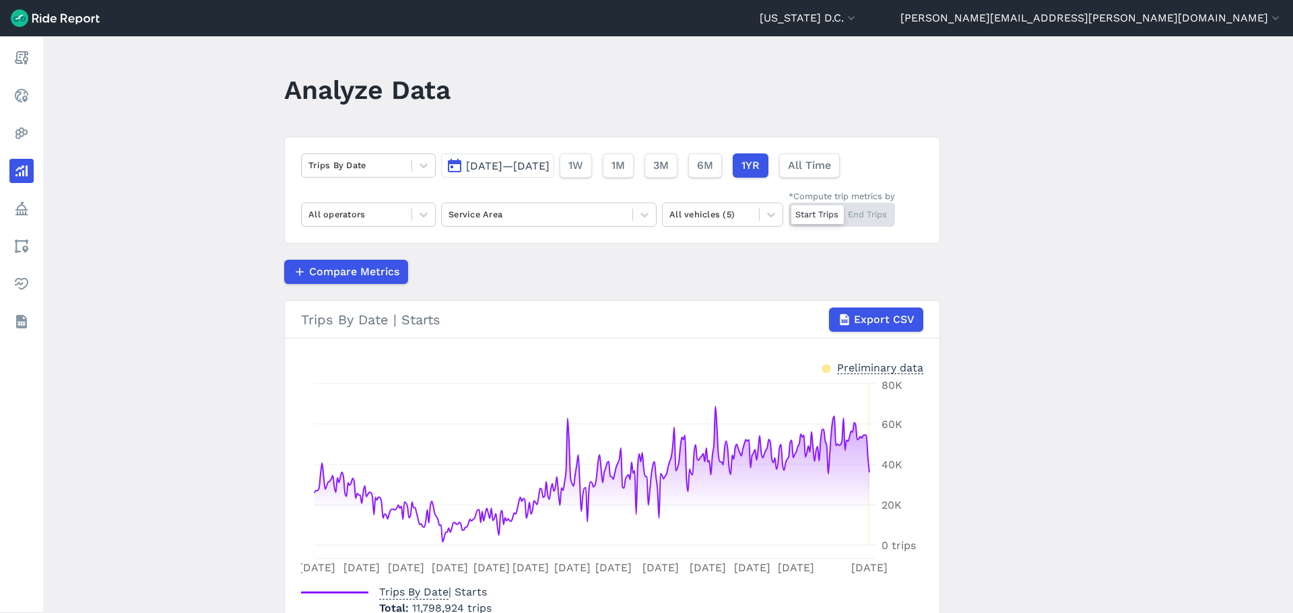 The height and width of the screenshot is (613, 1293). What do you see at coordinates (898, 545) in the screenshot?
I see `tspan: 0 trips` at bounding box center [898, 545].